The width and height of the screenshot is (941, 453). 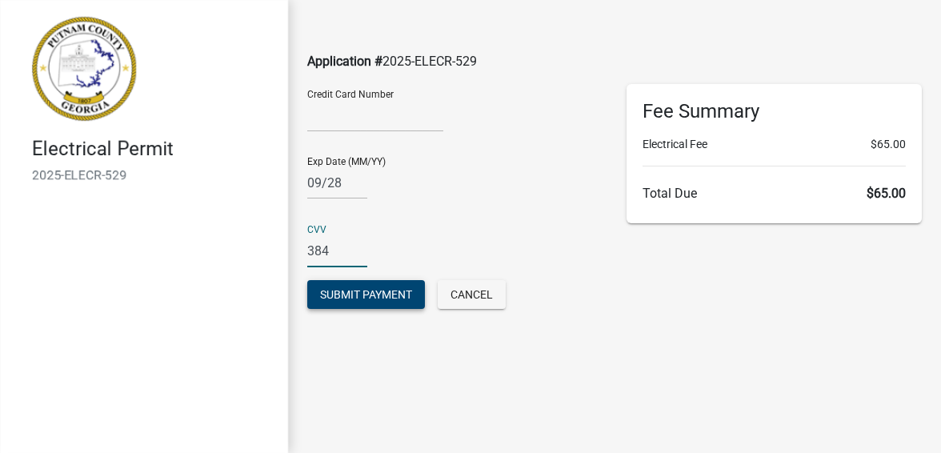 What do you see at coordinates (154, 149) in the screenshot?
I see `h4: Electrical Permit` at bounding box center [154, 149].